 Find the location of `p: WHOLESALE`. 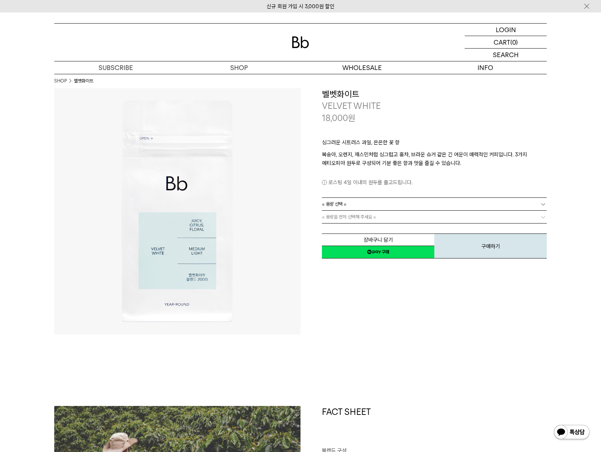

p: WHOLESALE is located at coordinates (362, 67).